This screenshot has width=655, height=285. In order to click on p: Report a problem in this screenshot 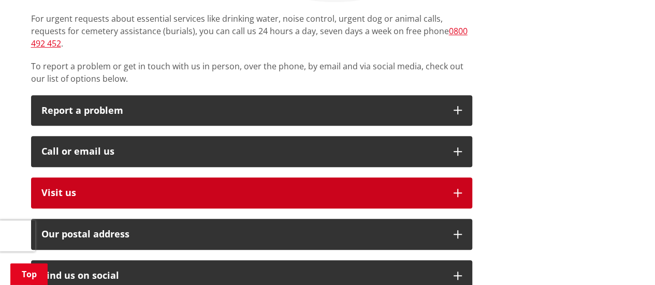, I will do `click(242, 111)`.